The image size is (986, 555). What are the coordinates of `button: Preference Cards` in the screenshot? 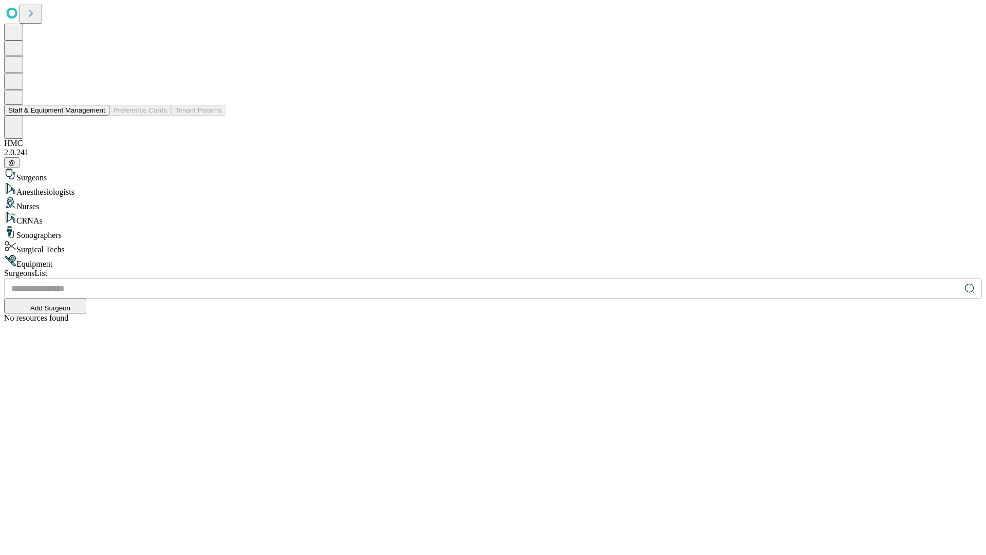 It's located at (140, 110).